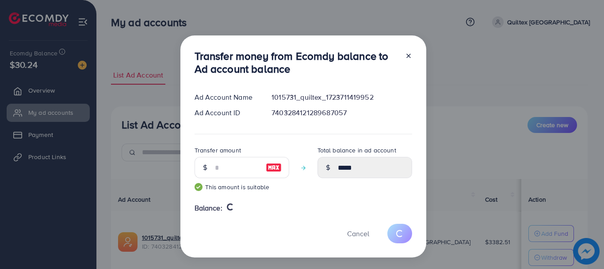  Describe the element at coordinates (226, 112) in the screenshot. I see `div: Ad Account ID` at that location.